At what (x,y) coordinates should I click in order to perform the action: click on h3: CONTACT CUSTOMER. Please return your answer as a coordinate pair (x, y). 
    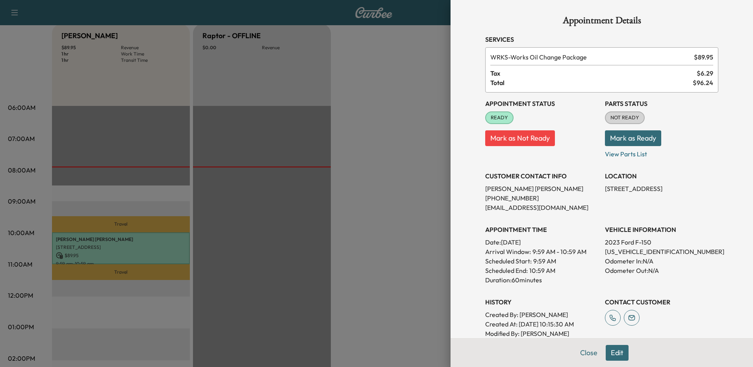
    Looking at the image, I should click on (662, 302).